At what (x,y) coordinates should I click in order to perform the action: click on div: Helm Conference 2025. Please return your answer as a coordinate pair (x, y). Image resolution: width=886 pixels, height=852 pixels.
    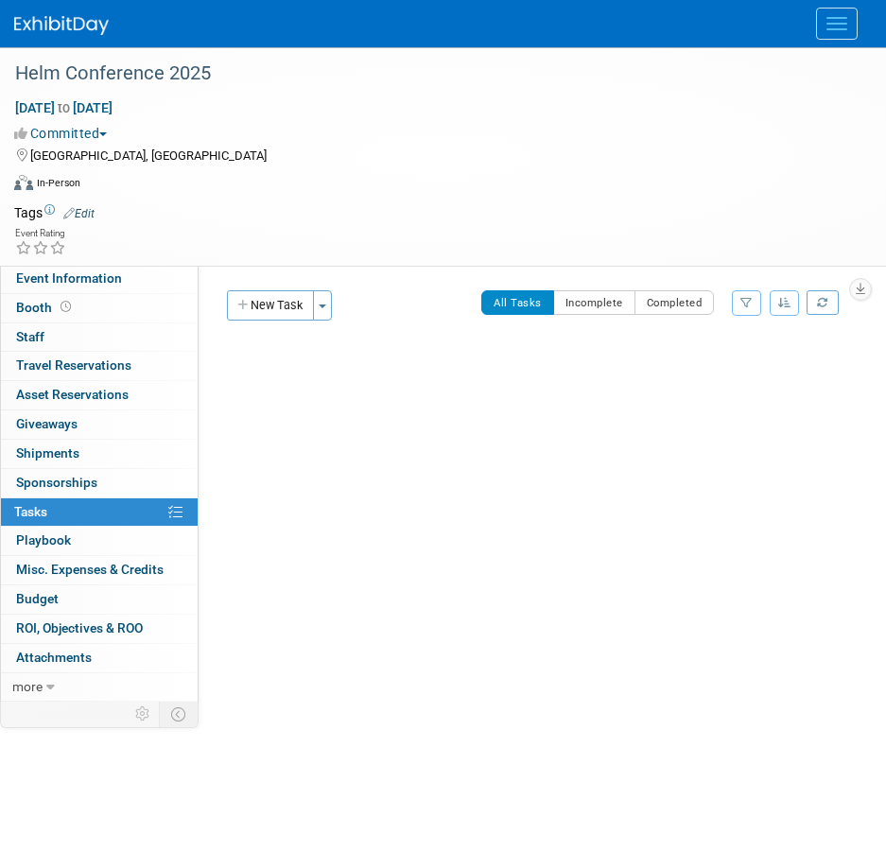
    Looking at the image, I should click on (428, 74).